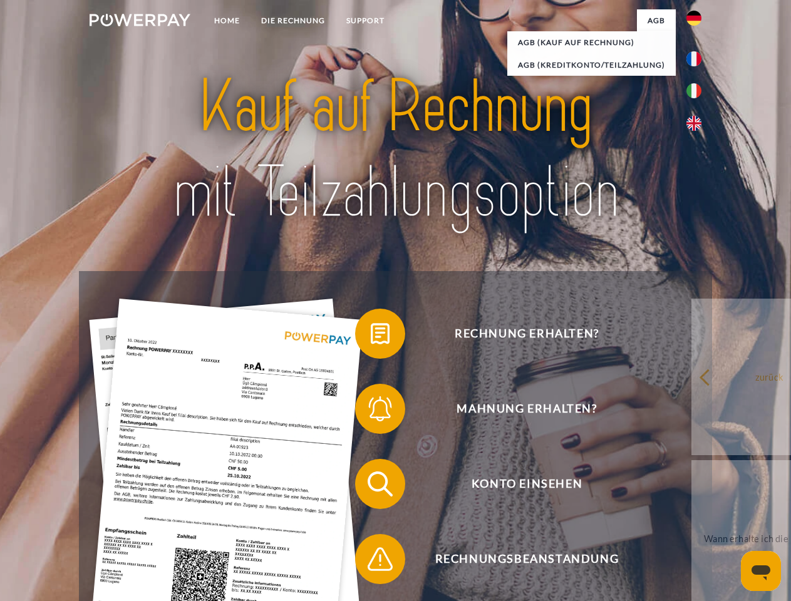 The width and height of the screenshot is (791, 601). What do you see at coordinates (365, 21) in the screenshot?
I see `a: SUPPORT` at bounding box center [365, 21].